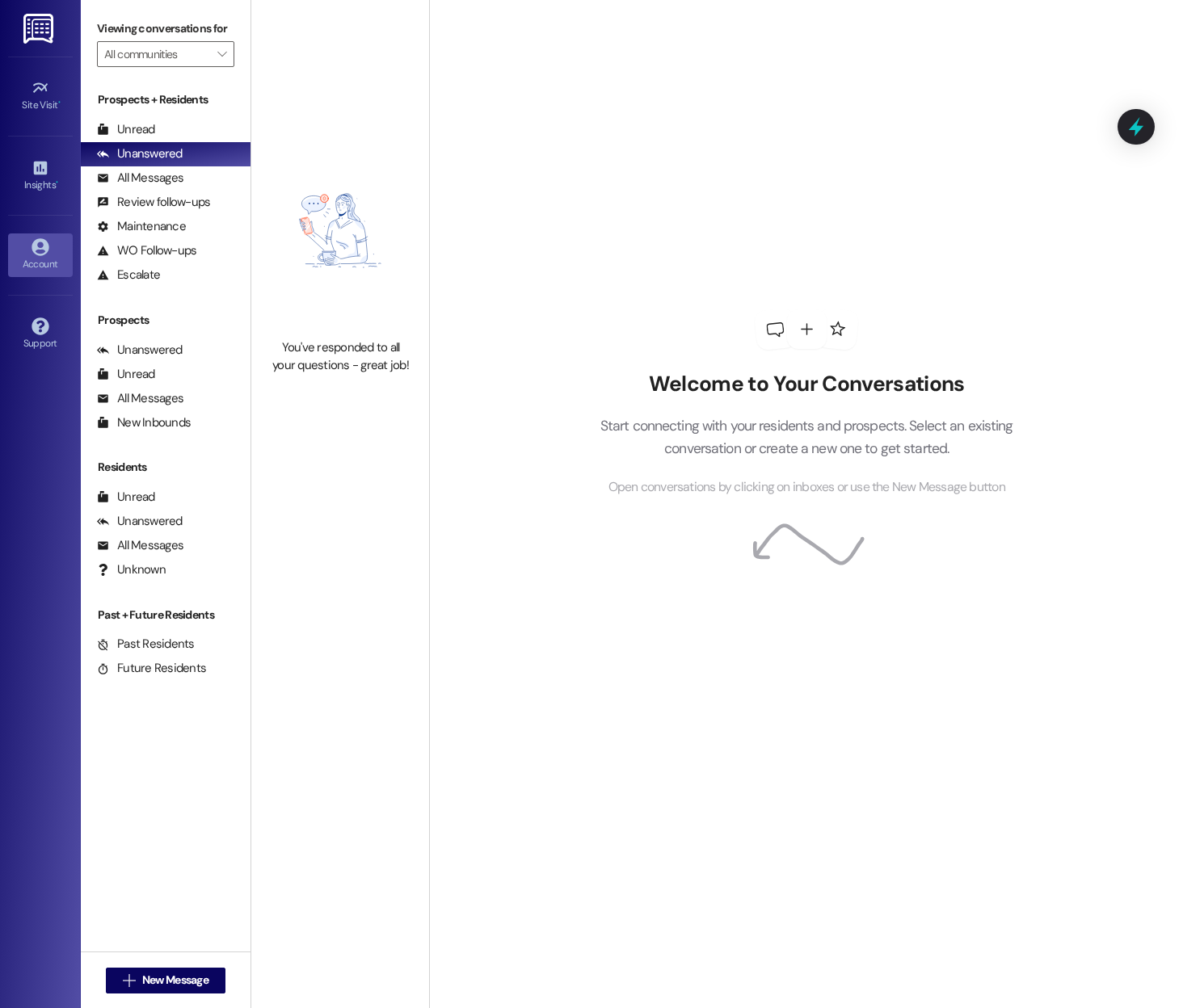 The width and height of the screenshot is (1183, 1008). What do you see at coordinates (144, 423) in the screenshot?
I see `div: New Inbounds` at bounding box center [144, 423].